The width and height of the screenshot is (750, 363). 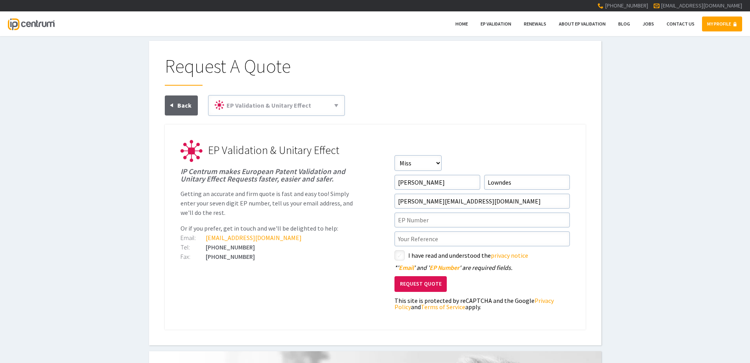 I want to click on p: Or if you prefer, get in touch and we'll be delighted to help:, so click(x=268, y=229).